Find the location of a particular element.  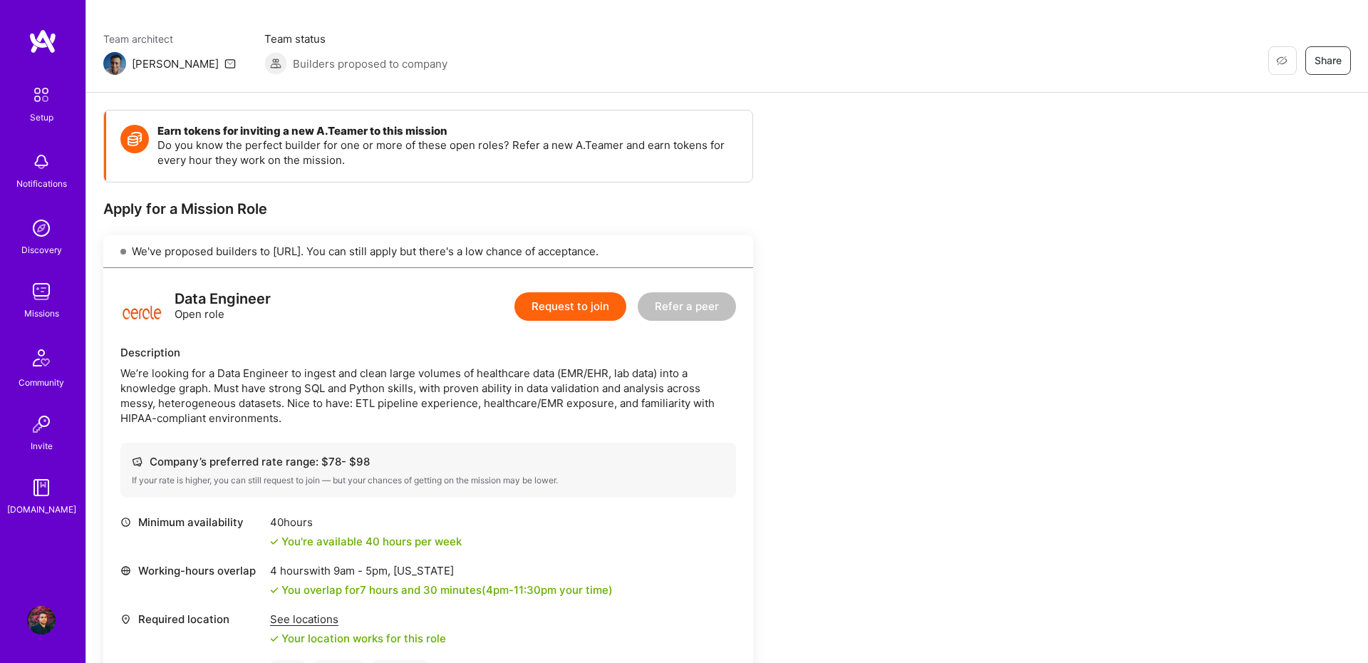

img: discovery is located at coordinates (41, 228).